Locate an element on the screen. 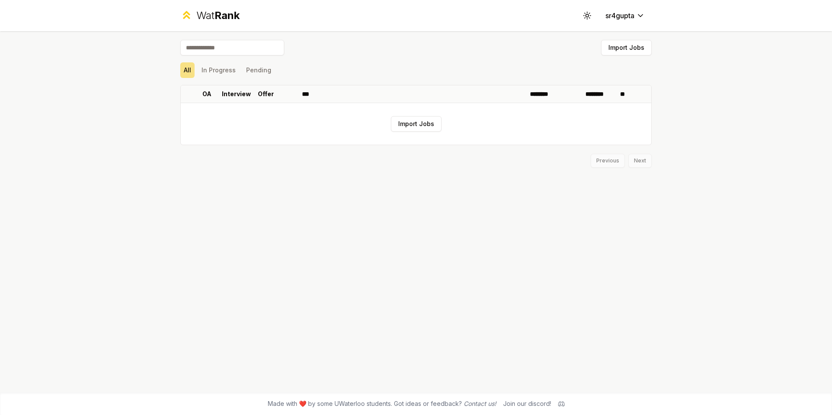  div: Wat is located at coordinates (218, 16).